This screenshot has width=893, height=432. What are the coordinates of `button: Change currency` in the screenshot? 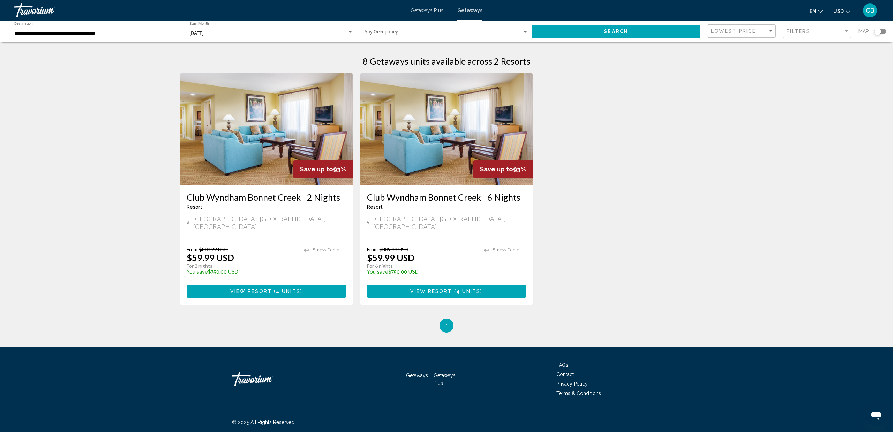 It's located at (842, 11).